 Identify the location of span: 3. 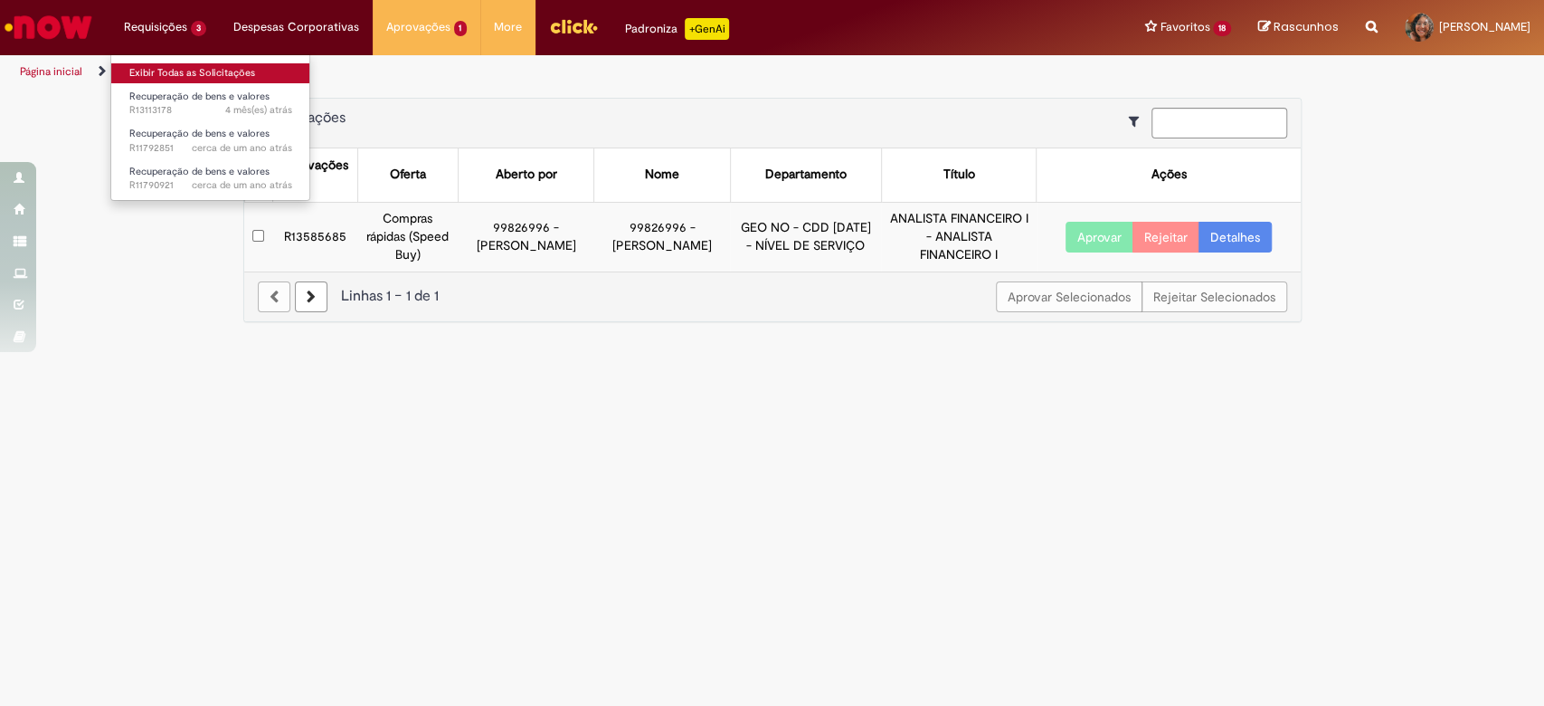
(198, 28).